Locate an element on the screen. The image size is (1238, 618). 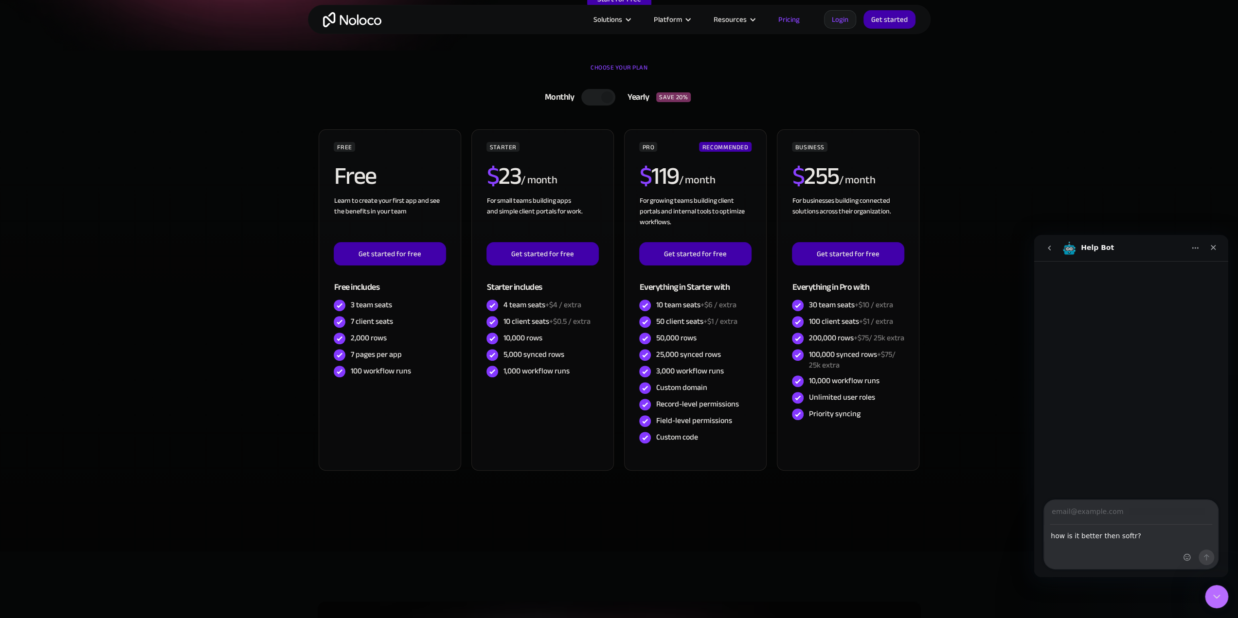
div: Monthly is located at coordinates (557, 97).